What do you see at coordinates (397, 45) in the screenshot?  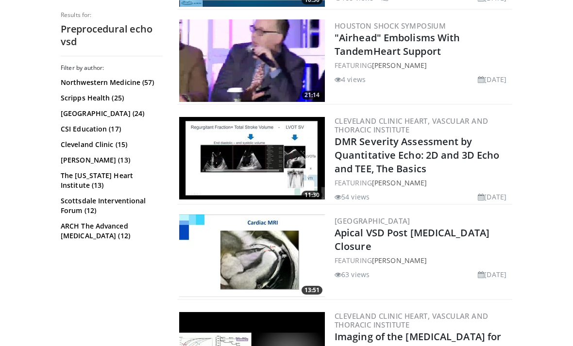 I see `a: "Airhead" Embolisms With TandemHeart Support` at bounding box center [397, 45].